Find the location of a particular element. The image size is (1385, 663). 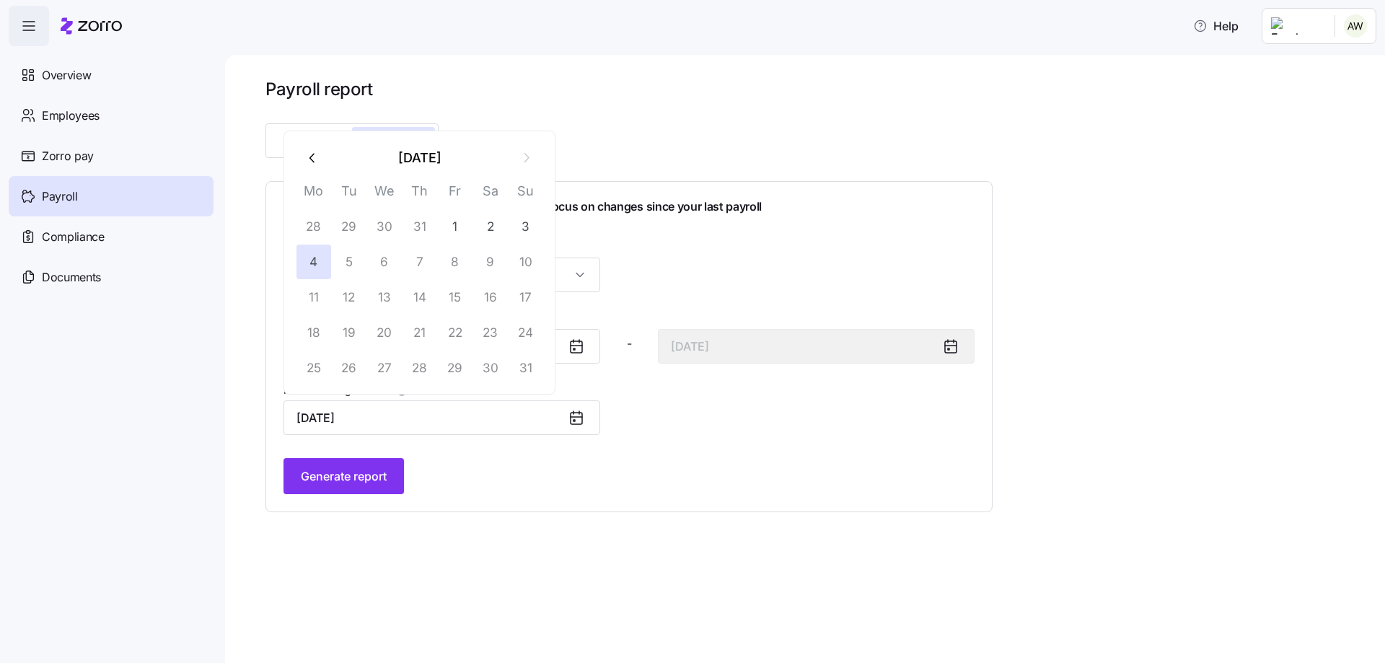

button: 19 August 2025 is located at coordinates (349, 333).